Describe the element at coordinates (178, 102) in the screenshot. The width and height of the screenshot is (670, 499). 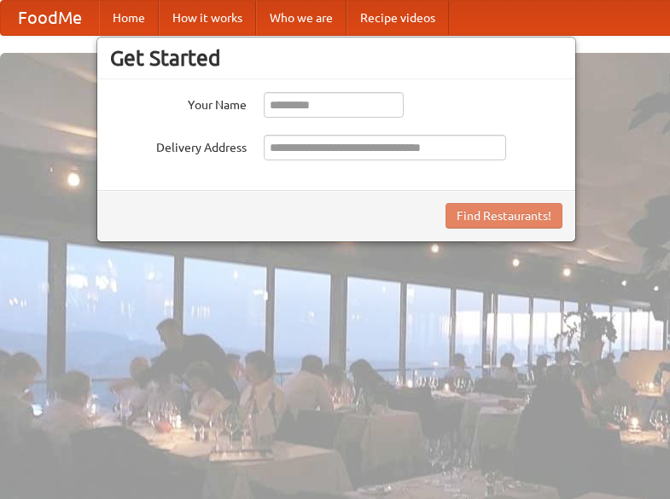
I see `label: Your Name` at that location.